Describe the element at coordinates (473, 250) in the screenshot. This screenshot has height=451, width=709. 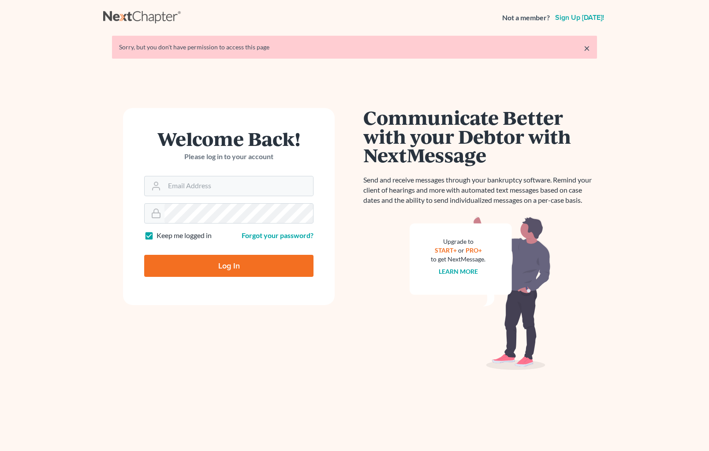
I see `a: PRO+` at that location.